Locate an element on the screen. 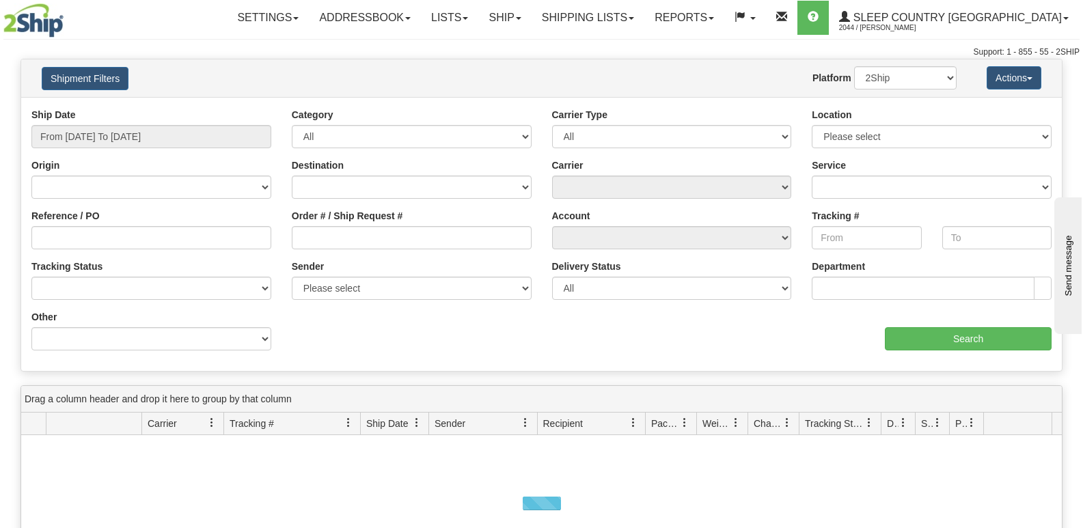 The width and height of the screenshot is (1083, 528). label: Location is located at coordinates (832, 115).